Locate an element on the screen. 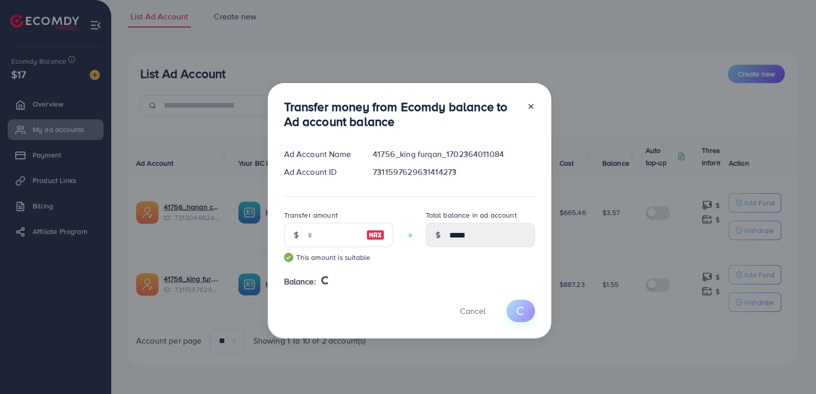  div: Ad Account Name is located at coordinates (320, 154).